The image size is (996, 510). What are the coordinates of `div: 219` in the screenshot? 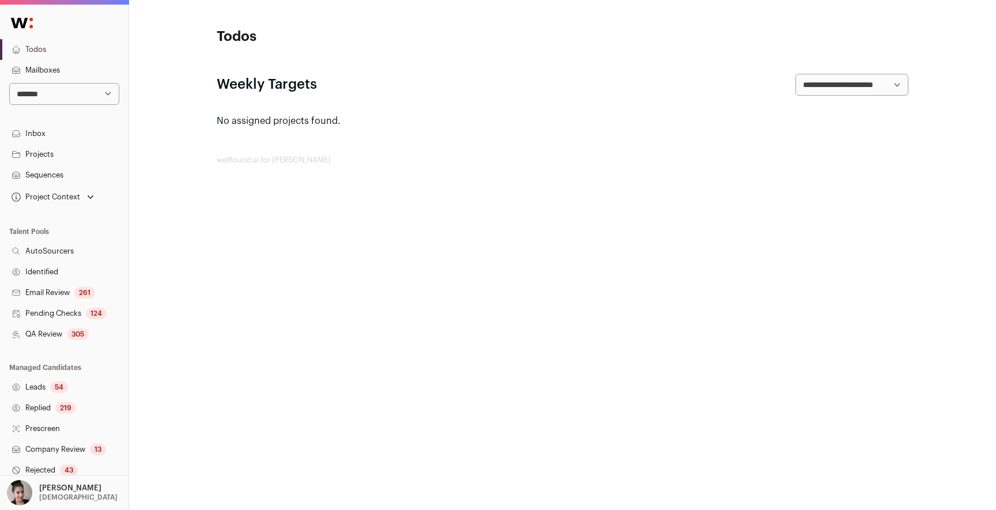 It's located at (66, 408).